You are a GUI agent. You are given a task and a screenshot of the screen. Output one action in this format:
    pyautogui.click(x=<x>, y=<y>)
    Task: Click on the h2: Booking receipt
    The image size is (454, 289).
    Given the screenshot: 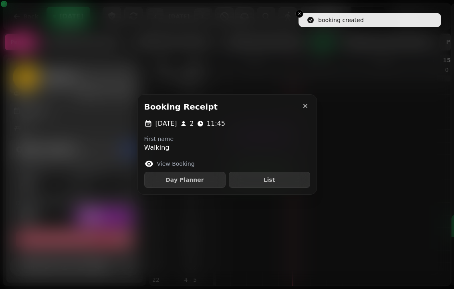 What is the action you would take?
    pyautogui.click(x=181, y=107)
    